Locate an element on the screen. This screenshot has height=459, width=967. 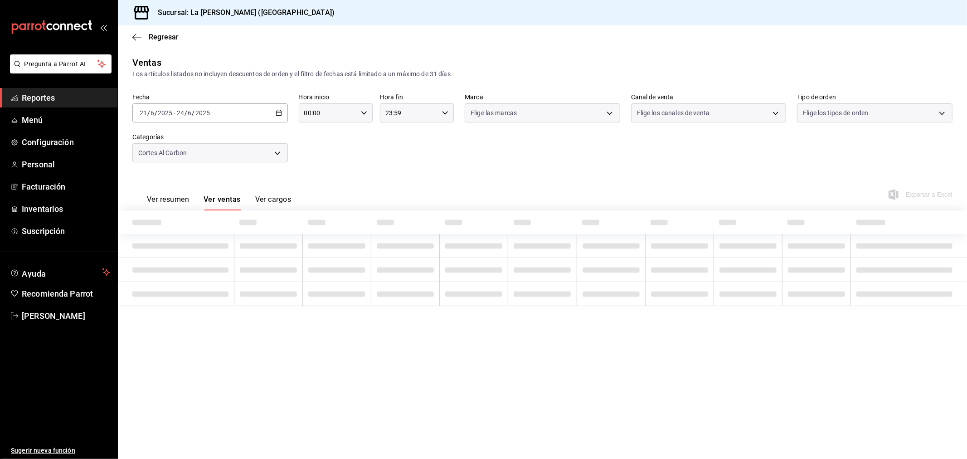
span: Recomienda Parrot is located at coordinates (66, 293).